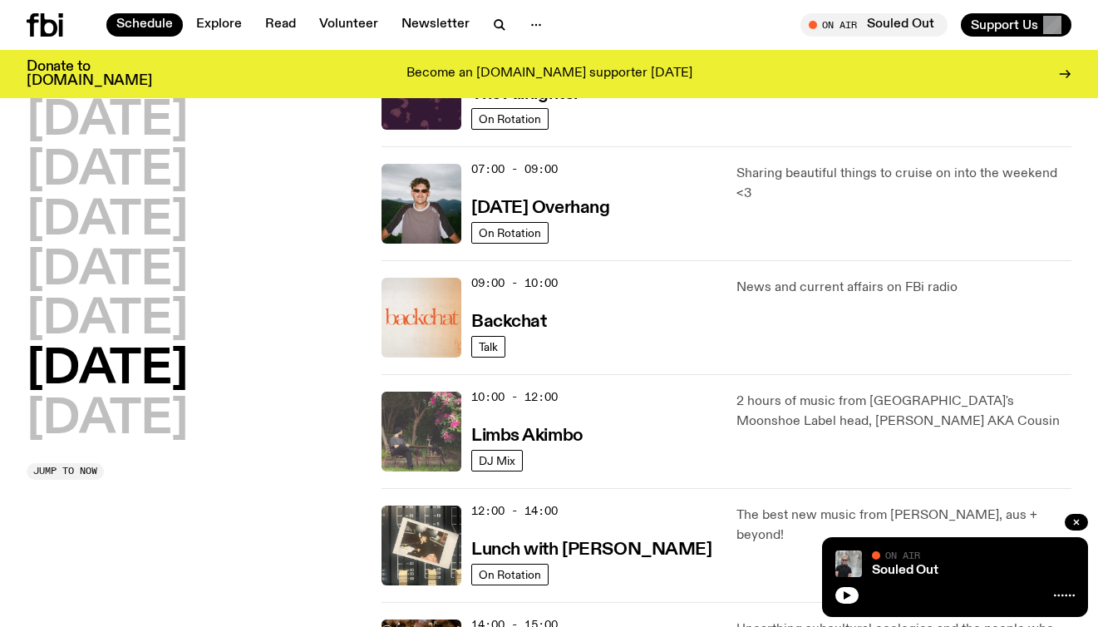  I want to click on a: Jackson sits at an outdoor table, legs crossed and gazing at a black and brown dog also sitting a..., so click(421, 431).